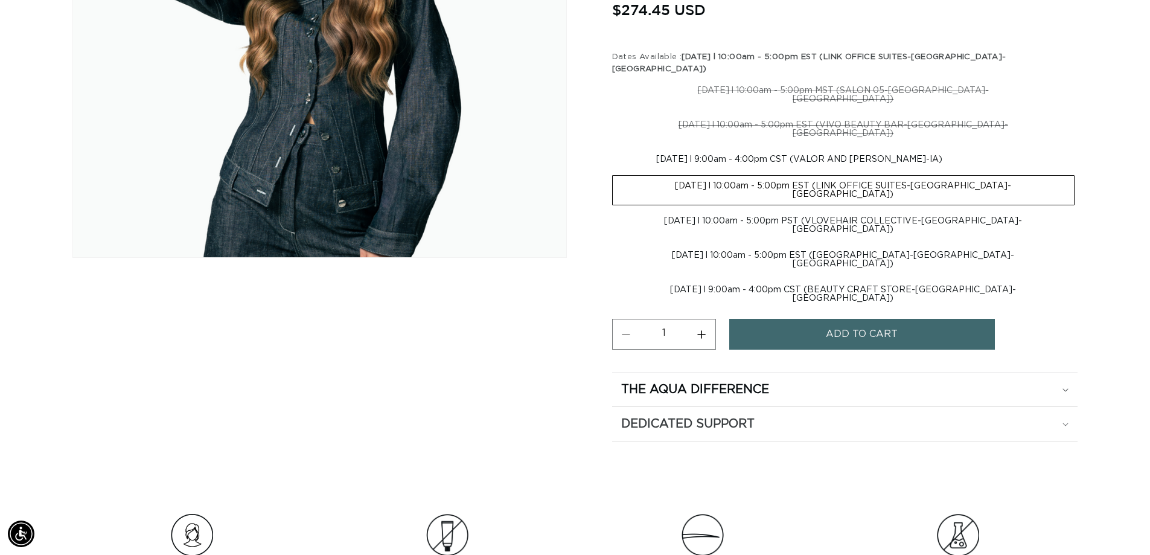 This screenshot has height=555, width=1150. I want to click on h2: Dedicated Support, so click(688, 424).